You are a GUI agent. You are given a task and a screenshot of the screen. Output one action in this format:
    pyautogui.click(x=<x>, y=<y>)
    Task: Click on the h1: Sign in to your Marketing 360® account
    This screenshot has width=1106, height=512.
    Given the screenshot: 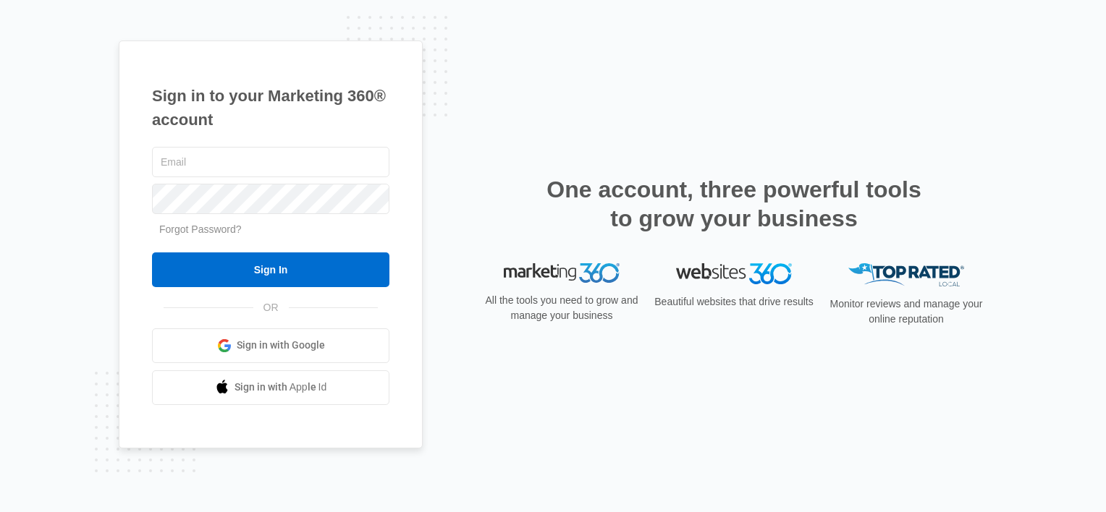 What is the action you would take?
    pyautogui.click(x=271, y=108)
    